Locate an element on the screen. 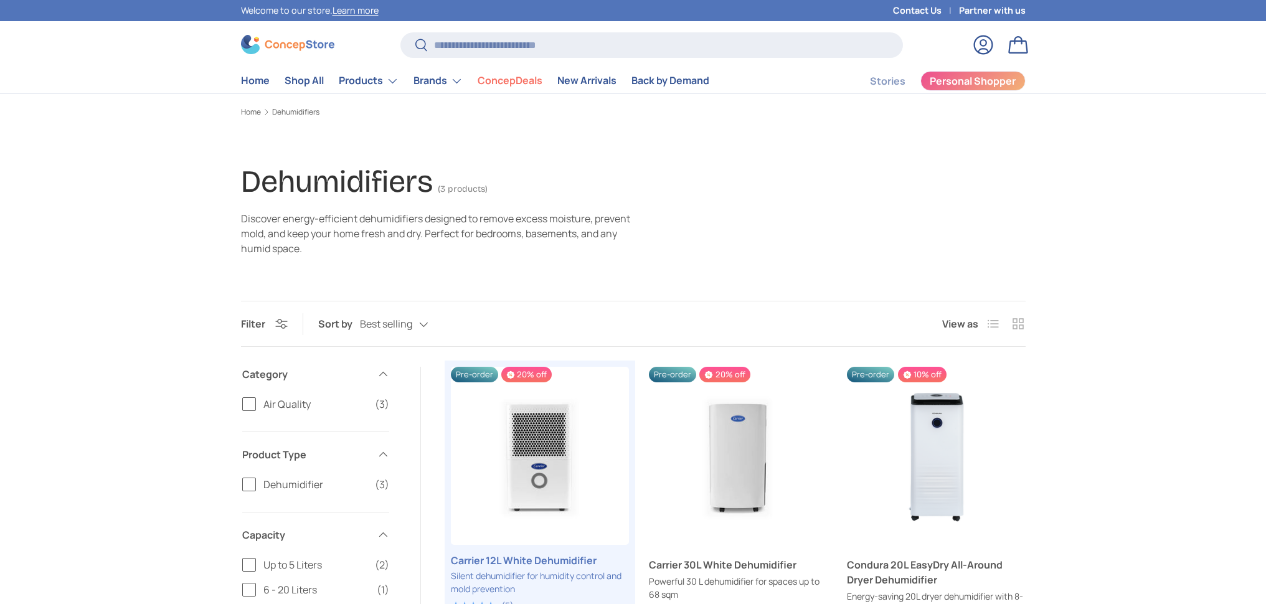 Image resolution: width=1266 pixels, height=604 pixels. nav: Primary is located at coordinates (475, 81).